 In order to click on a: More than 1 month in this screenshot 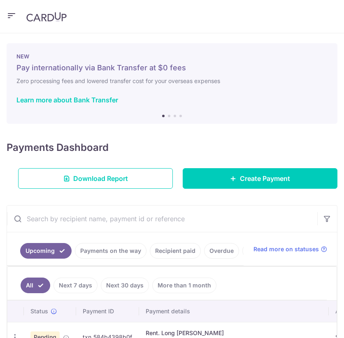, I will do `click(184, 285)`.